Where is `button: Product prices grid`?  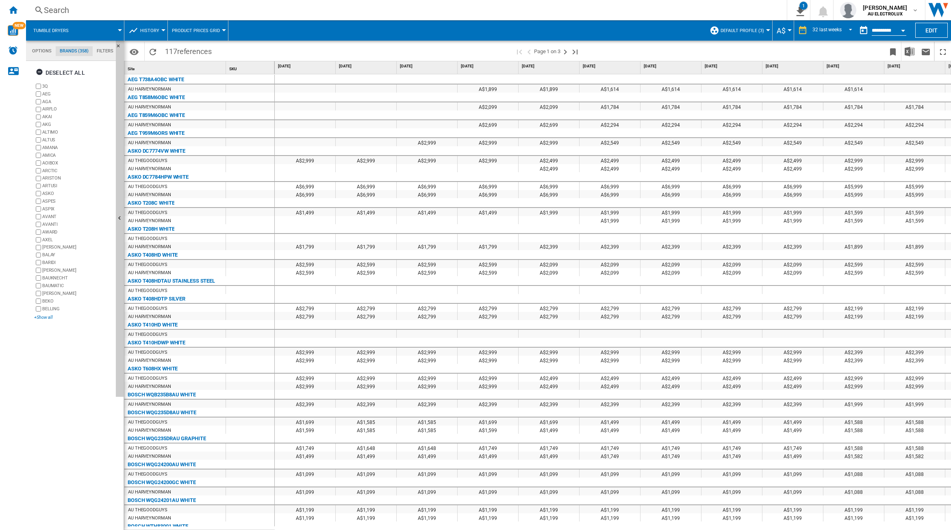 button: Product prices grid is located at coordinates (198, 30).